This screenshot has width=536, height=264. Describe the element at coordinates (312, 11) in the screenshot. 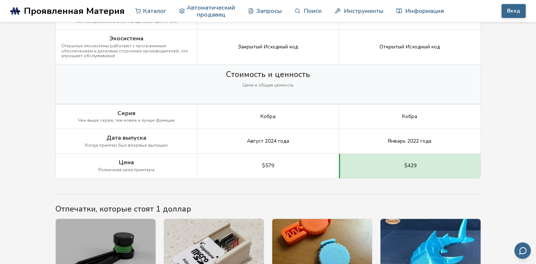

I see `ya-tr-span: Поиск` at that location.